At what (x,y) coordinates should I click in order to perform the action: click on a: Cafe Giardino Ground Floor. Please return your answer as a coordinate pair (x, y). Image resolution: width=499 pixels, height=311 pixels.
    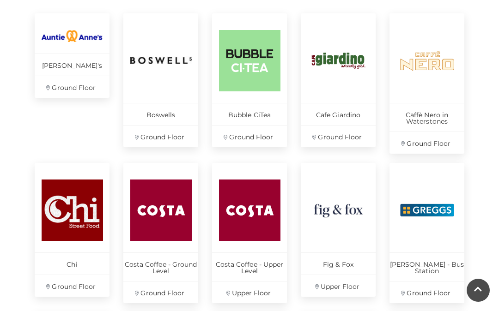
    Looking at the image, I should click on (338, 80).